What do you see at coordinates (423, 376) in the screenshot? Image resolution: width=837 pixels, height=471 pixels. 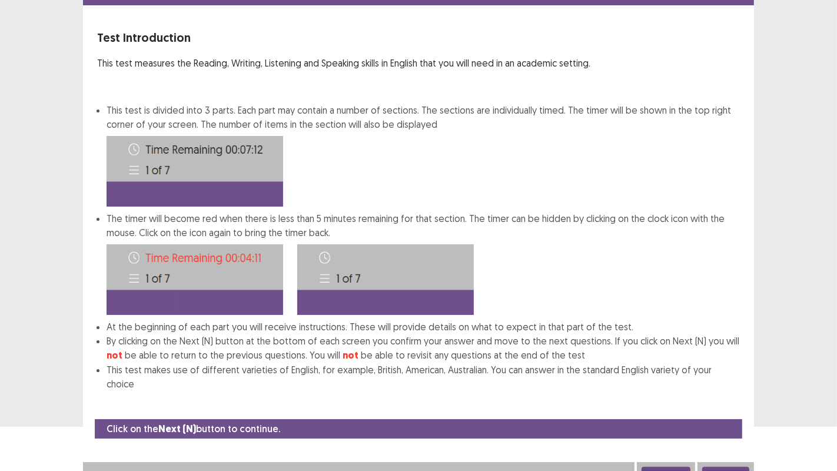 I see `li: This test makes use of different varieties of English, for example, British, American, Australian...` at bounding box center [423, 376].